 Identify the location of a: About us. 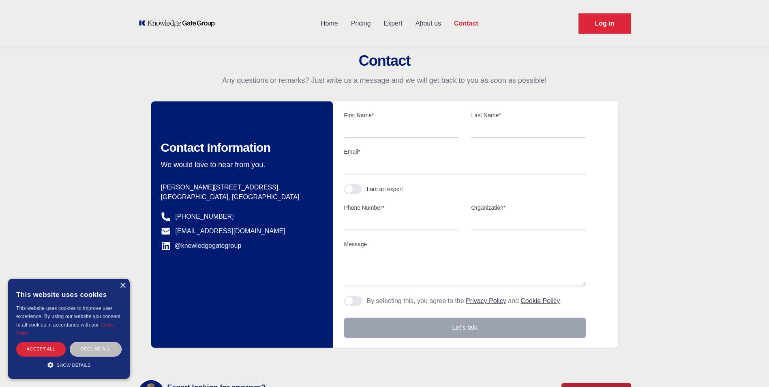
(428, 24).